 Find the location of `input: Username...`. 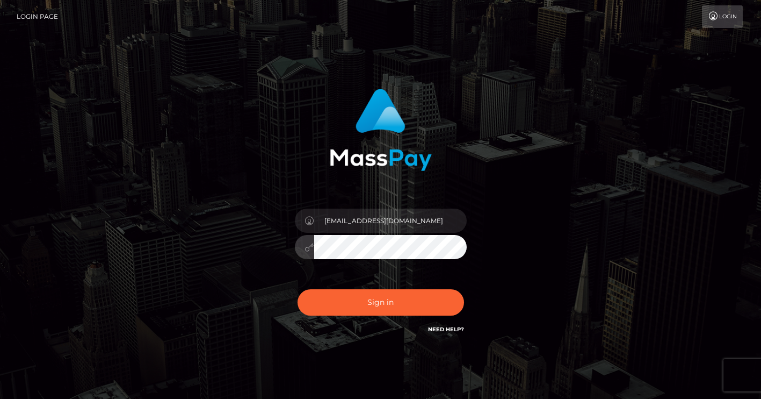

input: Username... is located at coordinates (390, 220).